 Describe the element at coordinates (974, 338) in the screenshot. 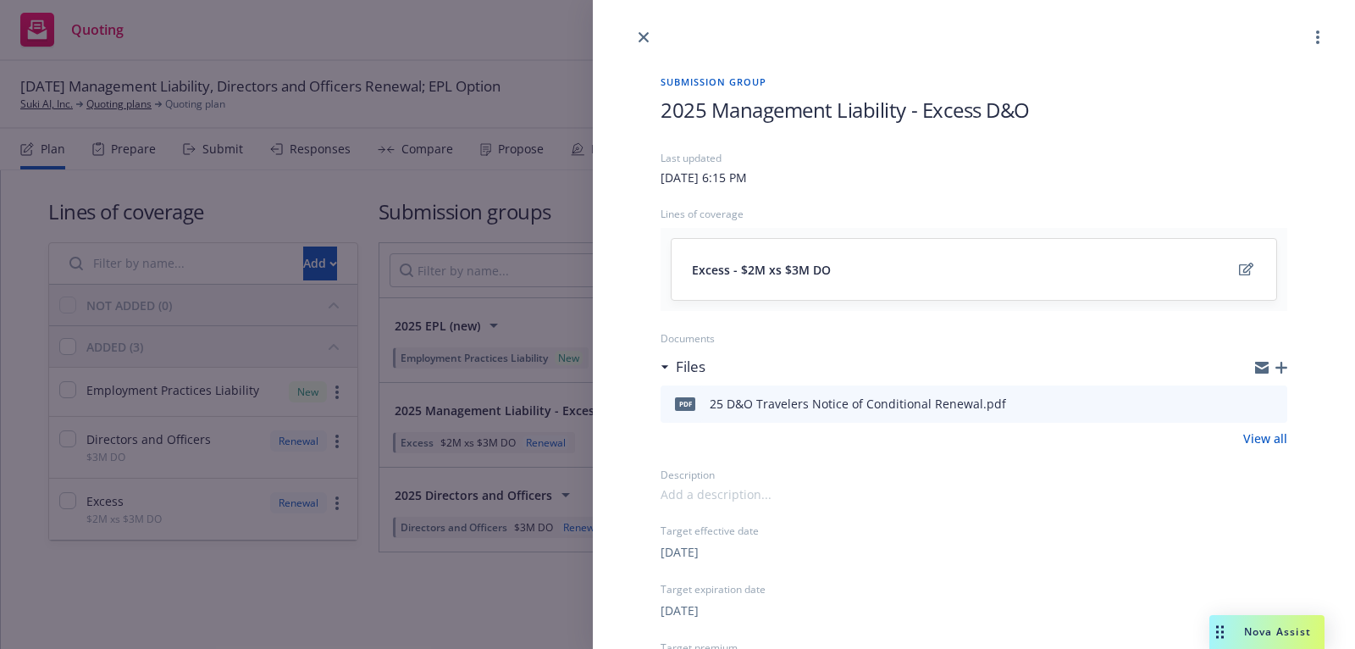

I see `div: Documents` at that location.